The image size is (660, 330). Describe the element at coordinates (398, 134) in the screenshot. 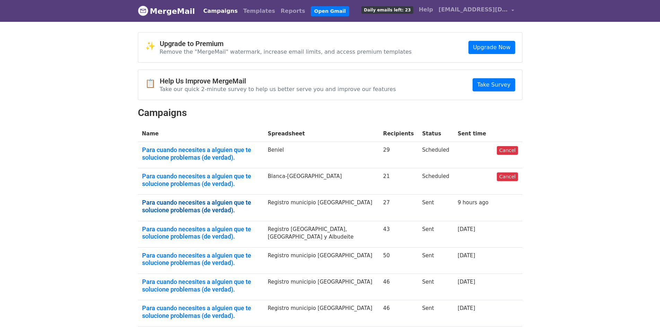

I see `th: Recipients` at that location.